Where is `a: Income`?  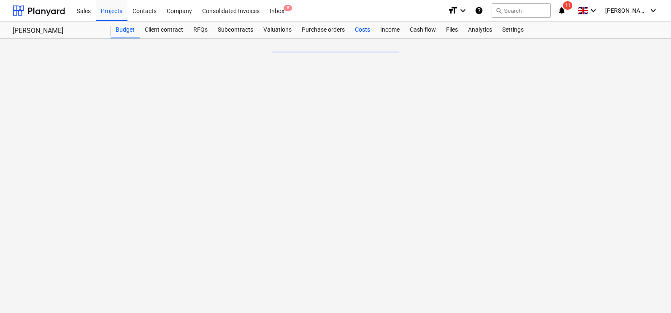
a: Income is located at coordinates (390, 30).